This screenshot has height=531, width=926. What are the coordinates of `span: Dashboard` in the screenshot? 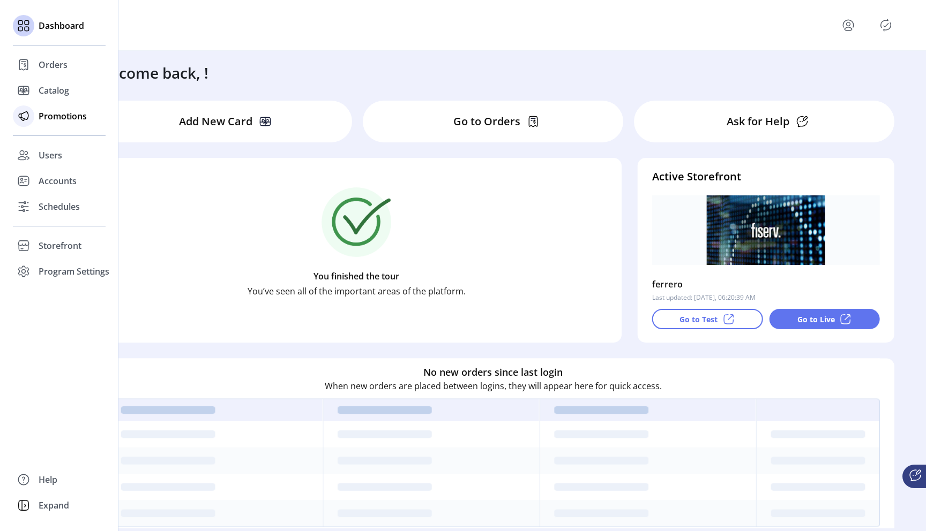 It's located at (61, 26).